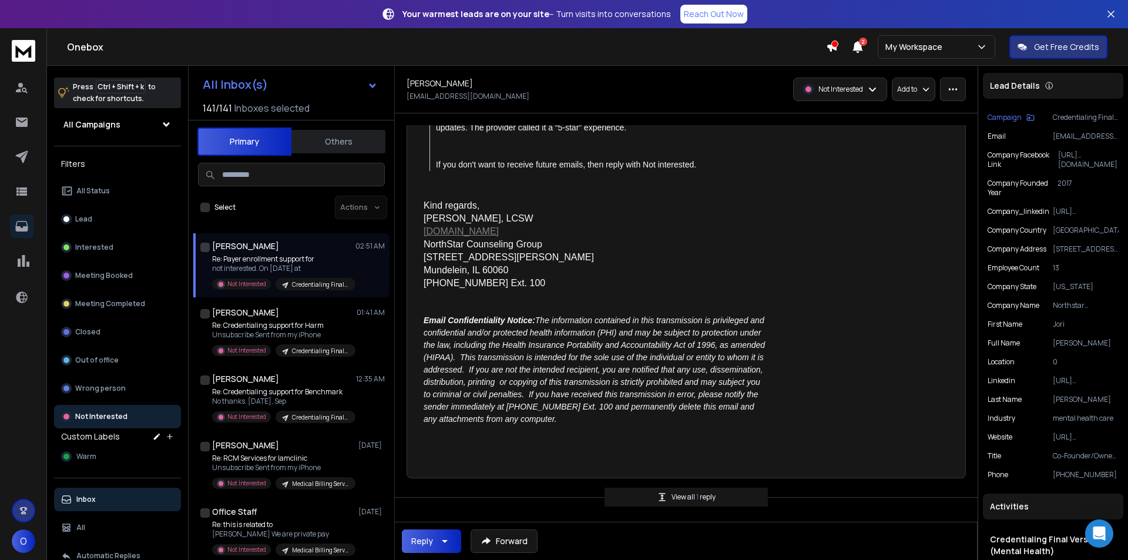 This screenshot has height=560, width=1128. Describe the element at coordinates (272, 108) in the screenshot. I see `h3: Inboxes selected` at that location.